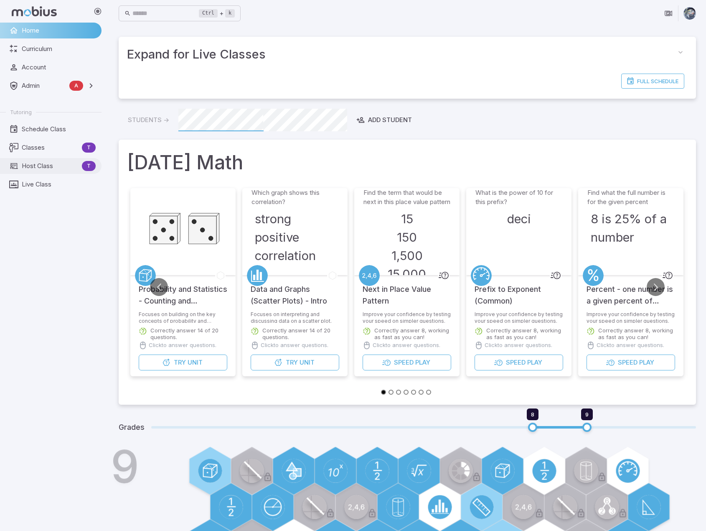 Image resolution: width=706 pixels, height=531 pixels. I want to click on span: 8, so click(533, 414).